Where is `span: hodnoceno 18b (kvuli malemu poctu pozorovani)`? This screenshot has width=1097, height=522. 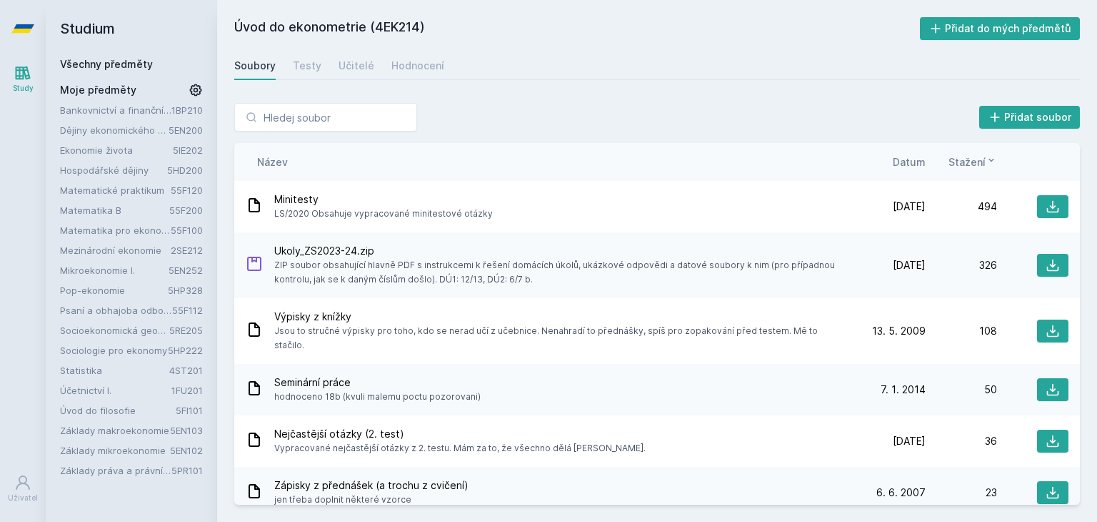 span: hodnoceno 18b (kvuli malemu poctu pozorovani) is located at coordinates (377, 397).